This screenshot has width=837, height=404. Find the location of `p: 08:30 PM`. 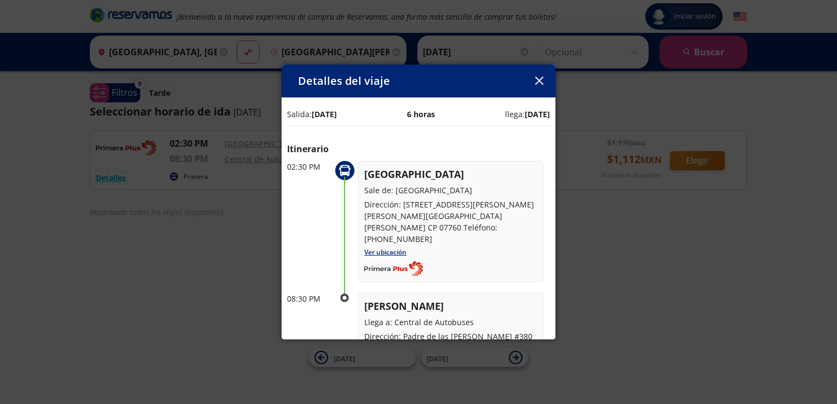

p: 08:30 PM is located at coordinates (309, 298).